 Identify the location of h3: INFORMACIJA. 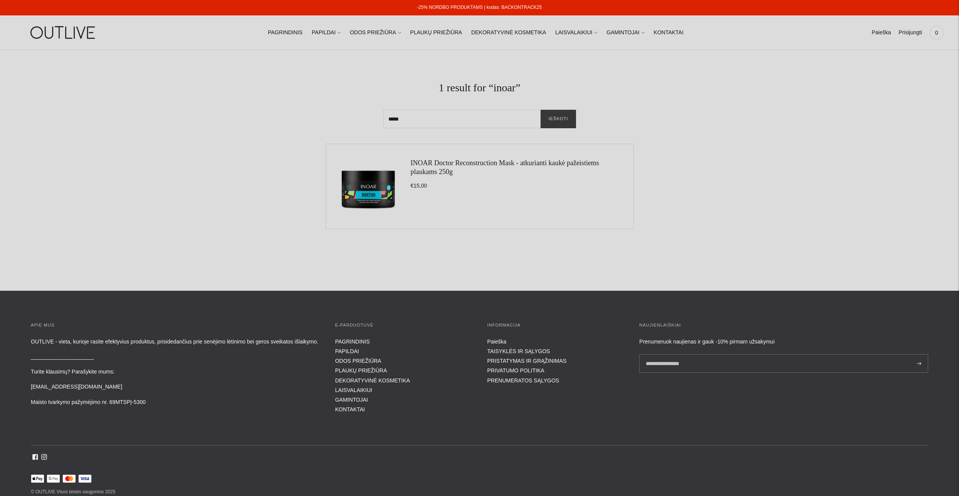
(556, 326).